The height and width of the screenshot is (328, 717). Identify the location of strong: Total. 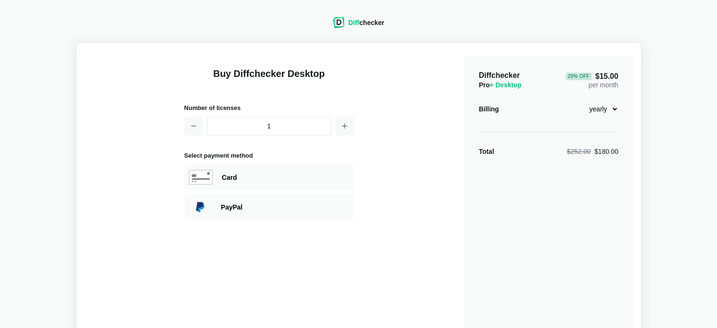
(486, 151).